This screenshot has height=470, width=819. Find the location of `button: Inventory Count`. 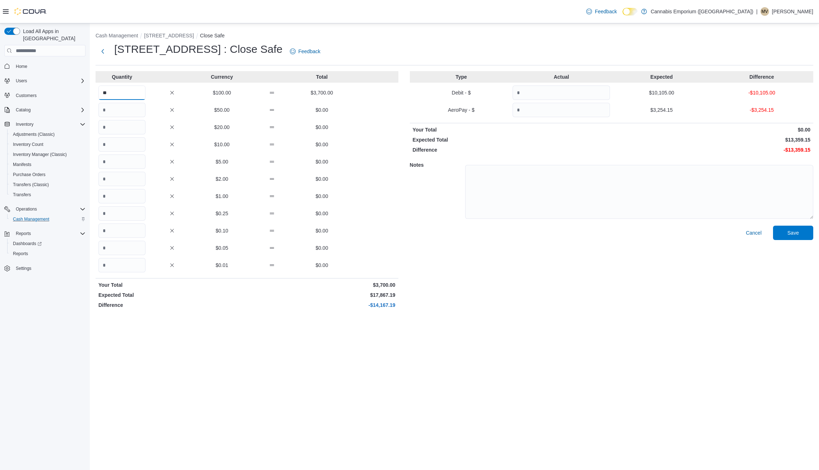

button: Inventory Count is located at coordinates (48, 144).